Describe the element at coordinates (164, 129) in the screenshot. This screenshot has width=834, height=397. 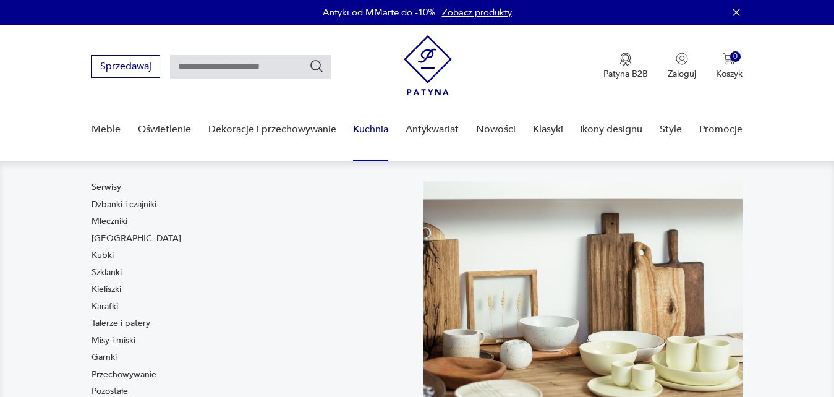
I see `a: Oświetlenie` at that location.